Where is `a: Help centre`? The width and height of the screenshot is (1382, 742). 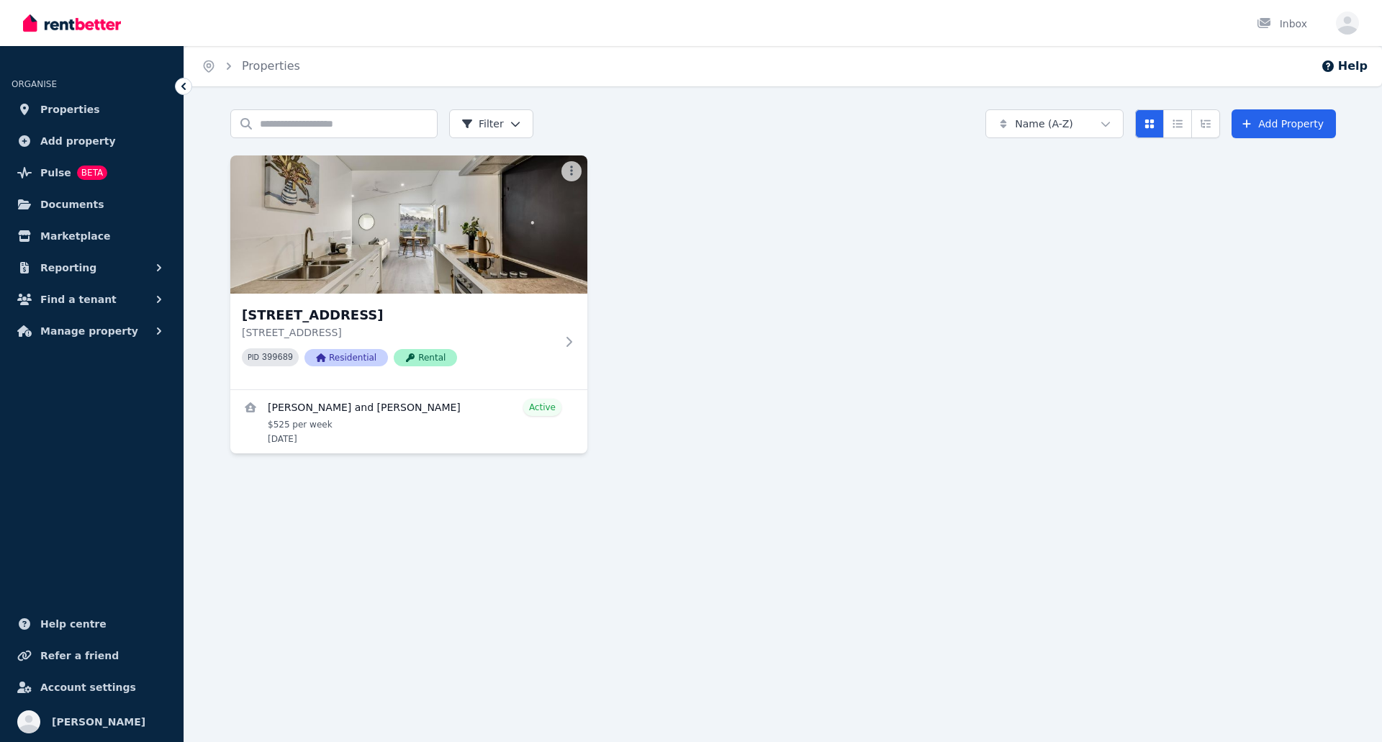 a: Help centre is located at coordinates (91, 624).